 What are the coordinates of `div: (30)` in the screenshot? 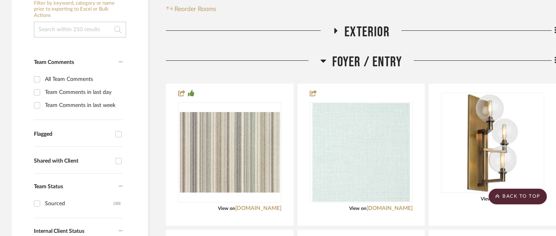 It's located at (117, 203).